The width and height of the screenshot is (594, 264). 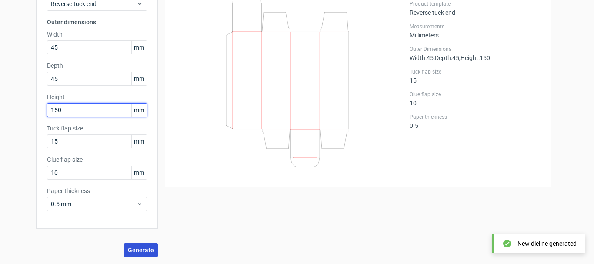 What do you see at coordinates (97, 22) in the screenshot?
I see `h3: Outer dimensions` at bounding box center [97, 22].